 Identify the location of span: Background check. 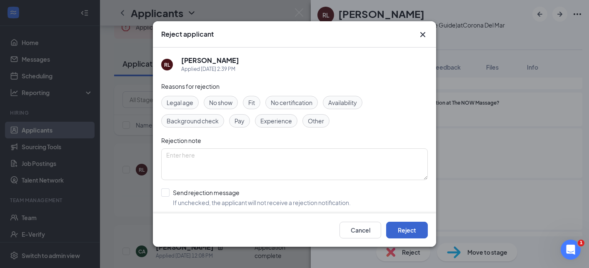
(193, 121).